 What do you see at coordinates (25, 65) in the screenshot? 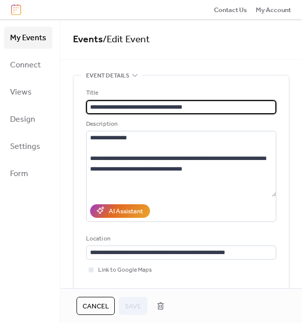
I see `span: Connect` at bounding box center [25, 65].